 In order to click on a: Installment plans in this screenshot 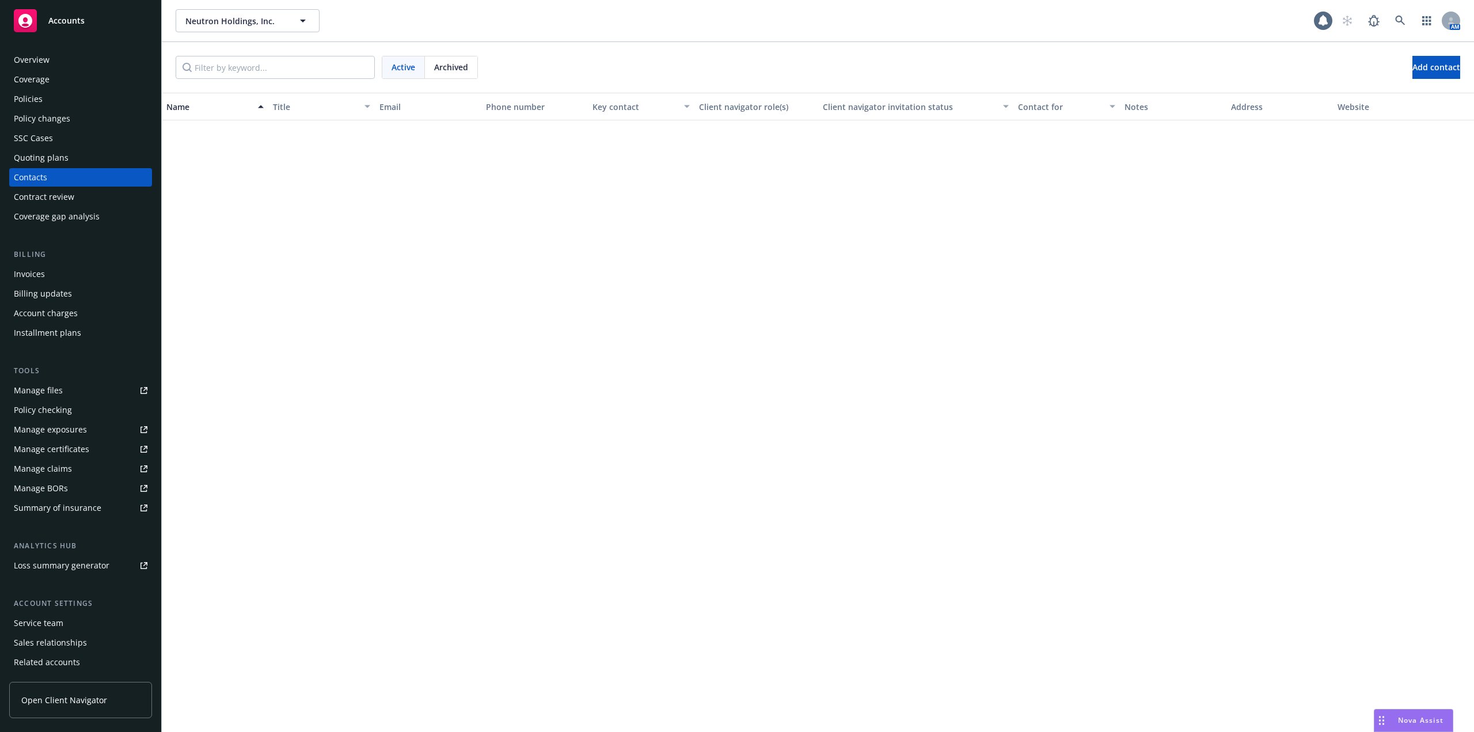, I will do `click(81, 333)`.